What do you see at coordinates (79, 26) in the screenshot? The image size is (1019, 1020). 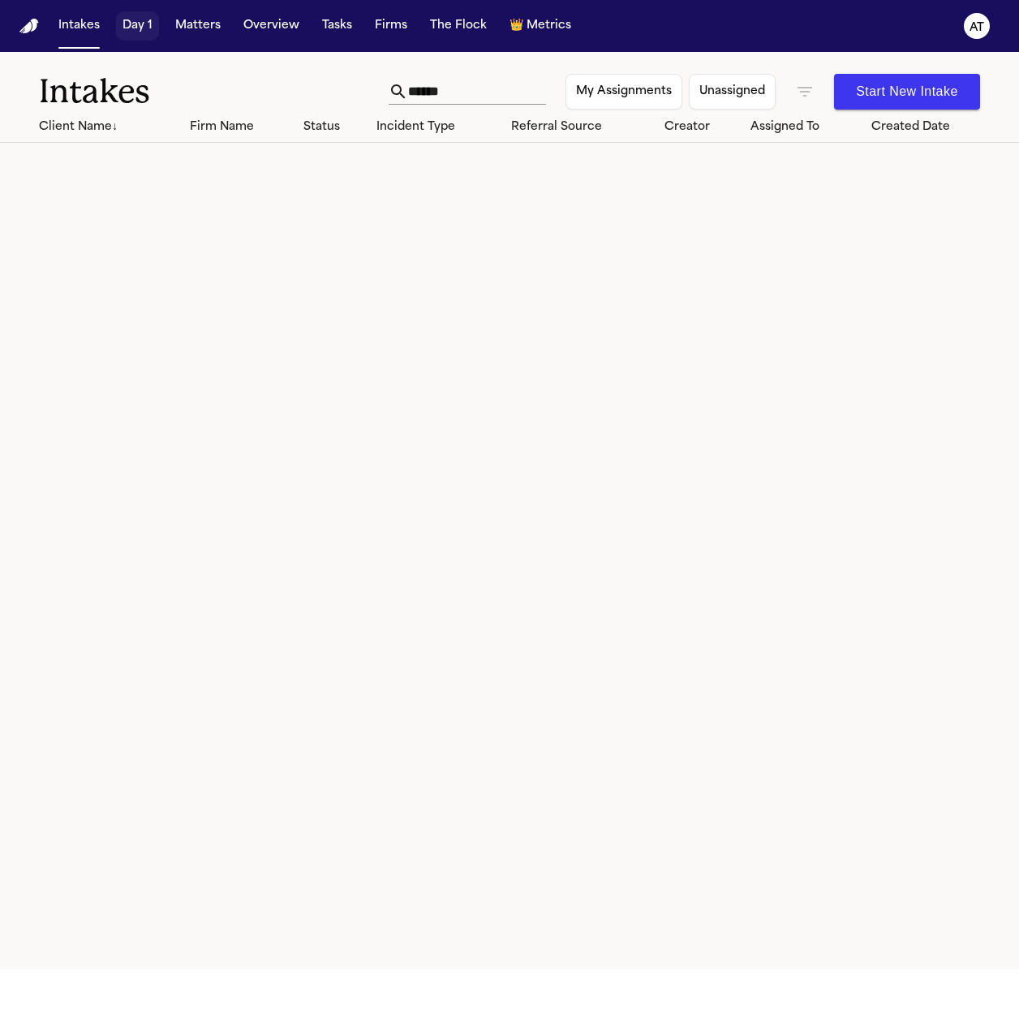 I see `button: Intakes` at bounding box center [79, 26].